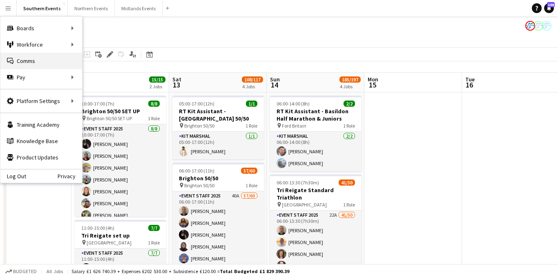 Image resolution: width=558 pixels, height=278 pixels. What do you see at coordinates (55, 271) in the screenshot?
I see `span: All jobs` at bounding box center [55, 271].